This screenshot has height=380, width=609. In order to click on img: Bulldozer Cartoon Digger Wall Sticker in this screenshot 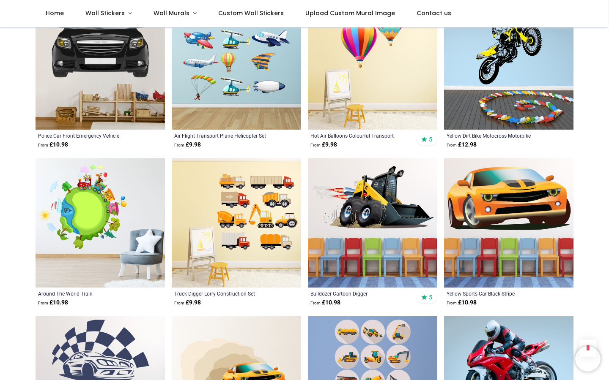, I will do `click(372, 223)`.